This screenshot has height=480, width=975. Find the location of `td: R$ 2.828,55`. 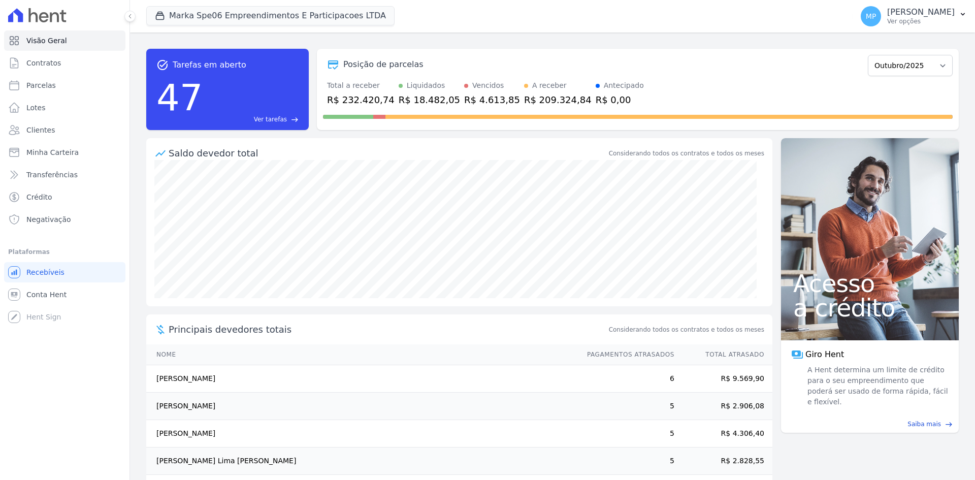

td: R$ 2.828,55 is located at coordinates (723, 461).